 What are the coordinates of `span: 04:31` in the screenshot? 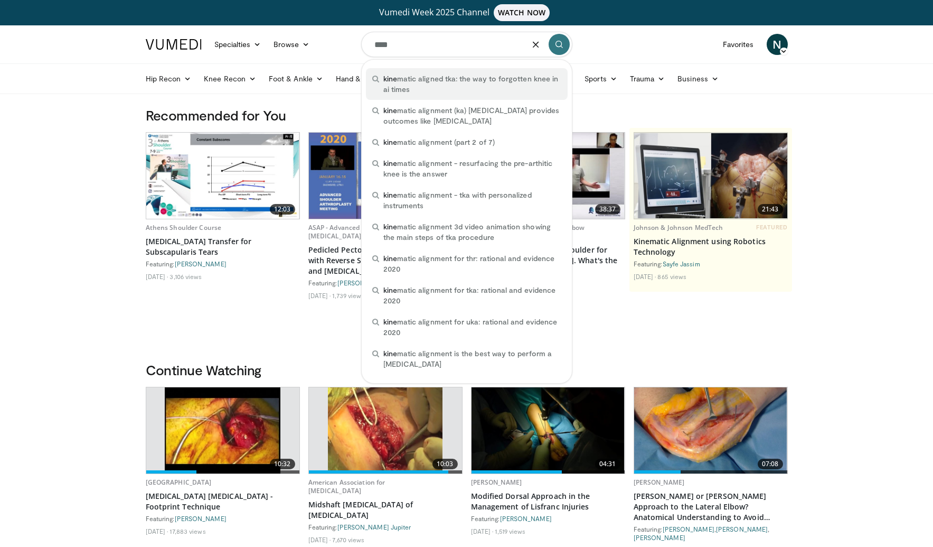 It's located at (608, 464).